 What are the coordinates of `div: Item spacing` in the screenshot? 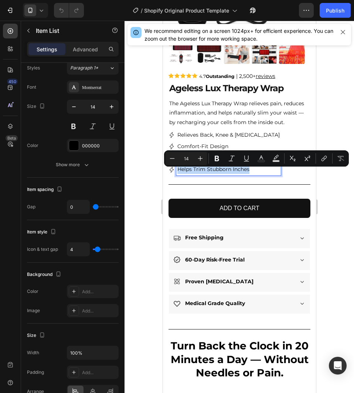 It's located at (45, 189).